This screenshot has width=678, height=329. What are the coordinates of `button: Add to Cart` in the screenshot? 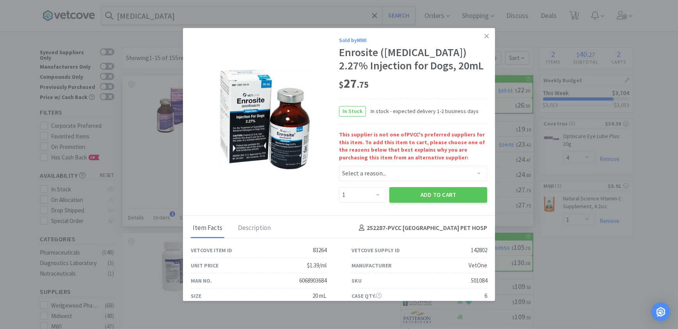 It's located at (438, 195).